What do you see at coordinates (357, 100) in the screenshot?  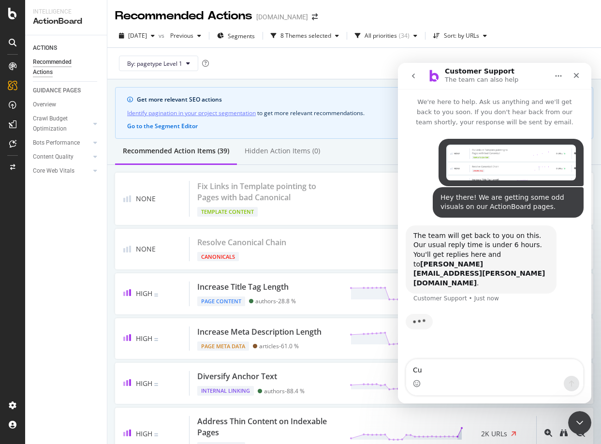 I see `div: Get more relevant SEO actions` at bounding box center [357, 100].